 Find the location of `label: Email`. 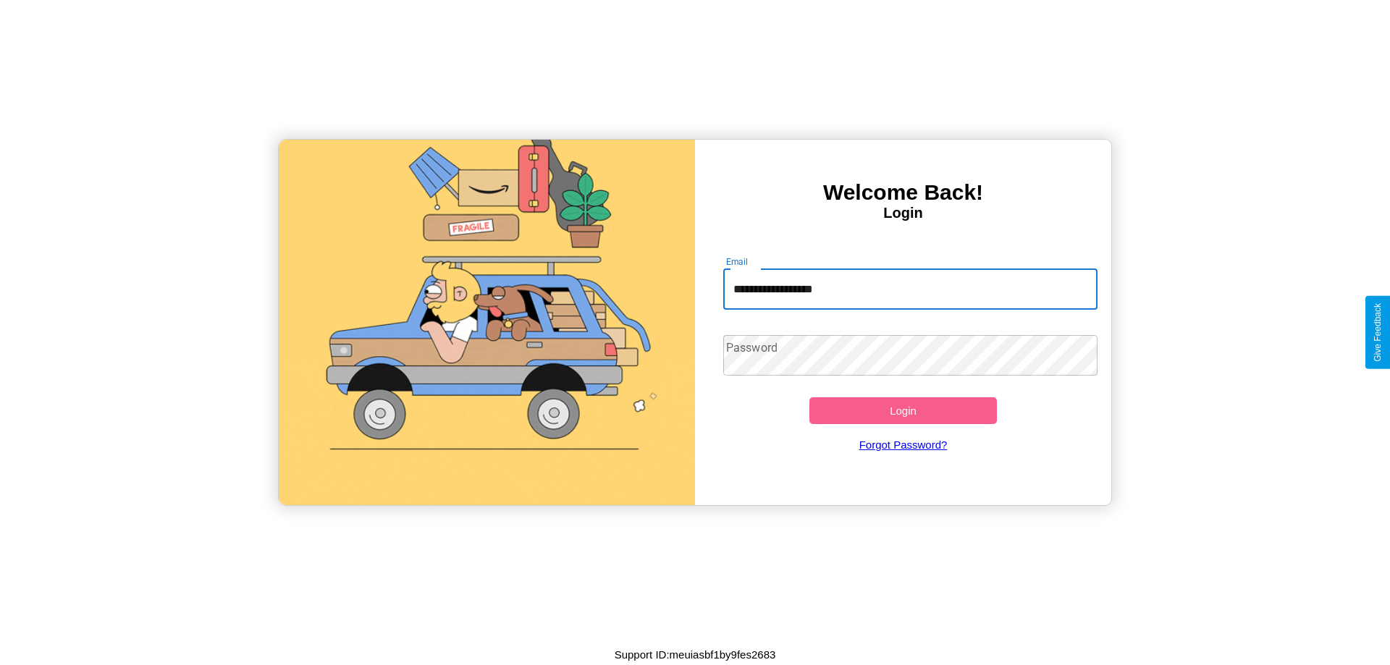

label: Email is located at coordinates (737, 261).